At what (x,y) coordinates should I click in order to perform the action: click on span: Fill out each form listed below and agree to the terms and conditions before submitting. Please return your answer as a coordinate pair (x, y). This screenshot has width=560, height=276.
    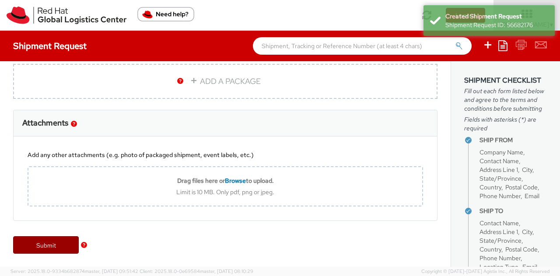
    Looking at the image, I should click on (505, 100).